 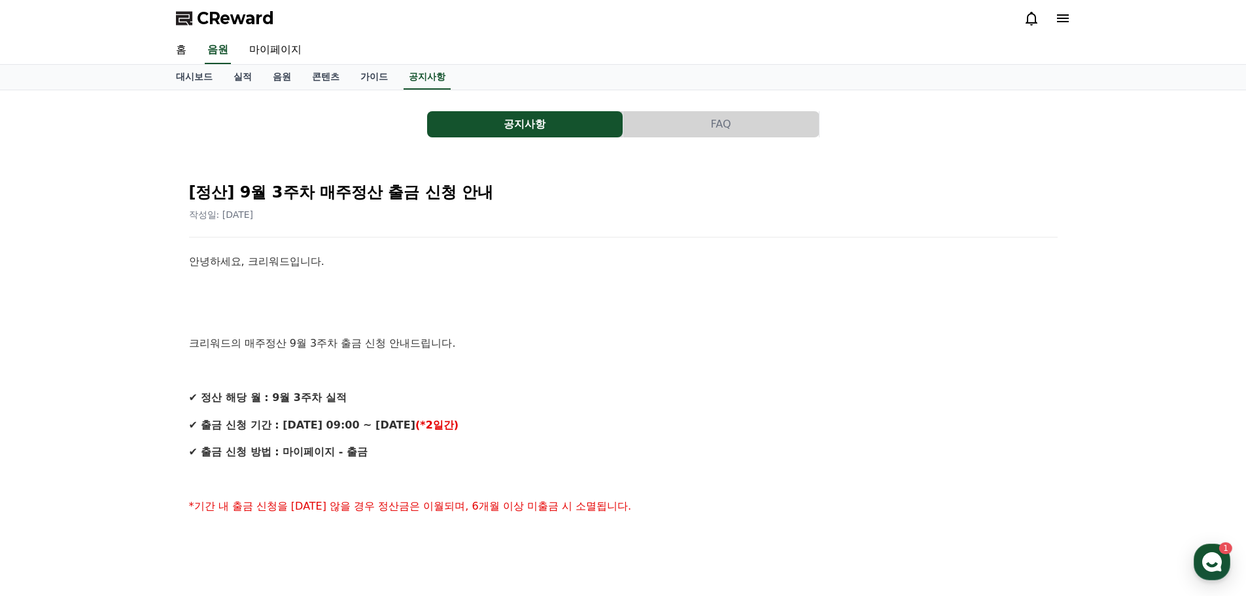 What do you see at coordinates (194, 77) in the screenshot?
I see `a: 대시보드` at bounding box center [194, 77].